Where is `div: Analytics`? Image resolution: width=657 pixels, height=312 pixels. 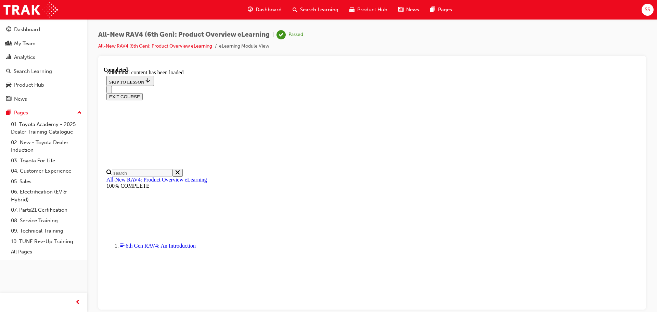 div: Analytics is located at coordinates (25, 57).